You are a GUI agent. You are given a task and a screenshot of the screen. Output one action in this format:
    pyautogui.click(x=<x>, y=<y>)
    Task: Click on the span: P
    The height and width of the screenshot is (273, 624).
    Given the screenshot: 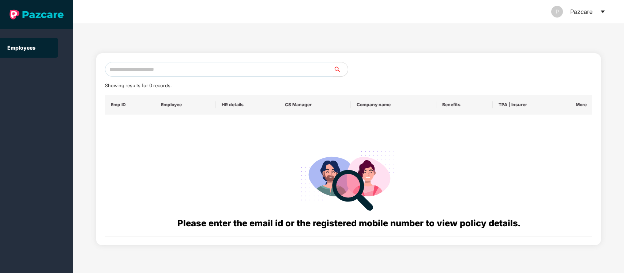 What is the action you would take?
    pyautogui.click(x=557, y=12)
    